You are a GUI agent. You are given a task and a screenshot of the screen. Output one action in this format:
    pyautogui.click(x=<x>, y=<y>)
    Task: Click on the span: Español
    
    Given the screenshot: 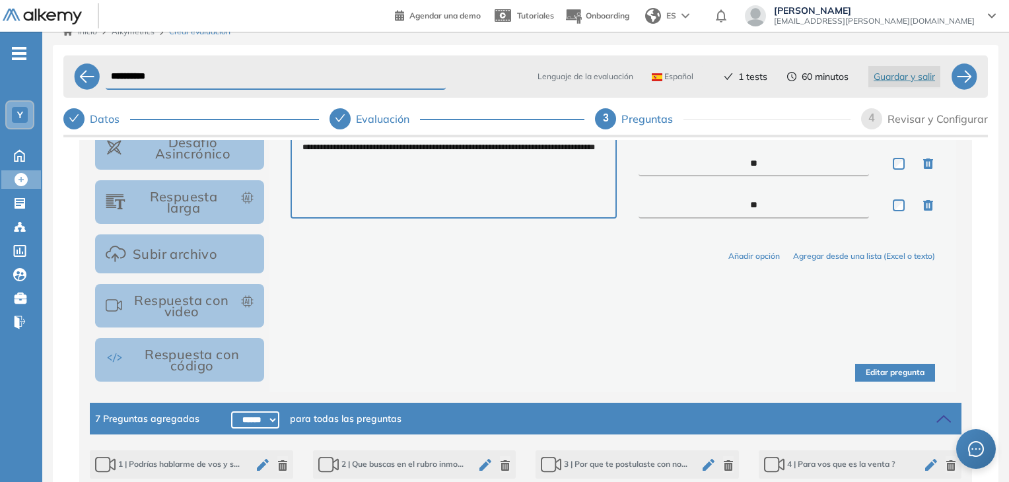 What is the action you would take?
    pyautogui.click(x=672, y=77)
    